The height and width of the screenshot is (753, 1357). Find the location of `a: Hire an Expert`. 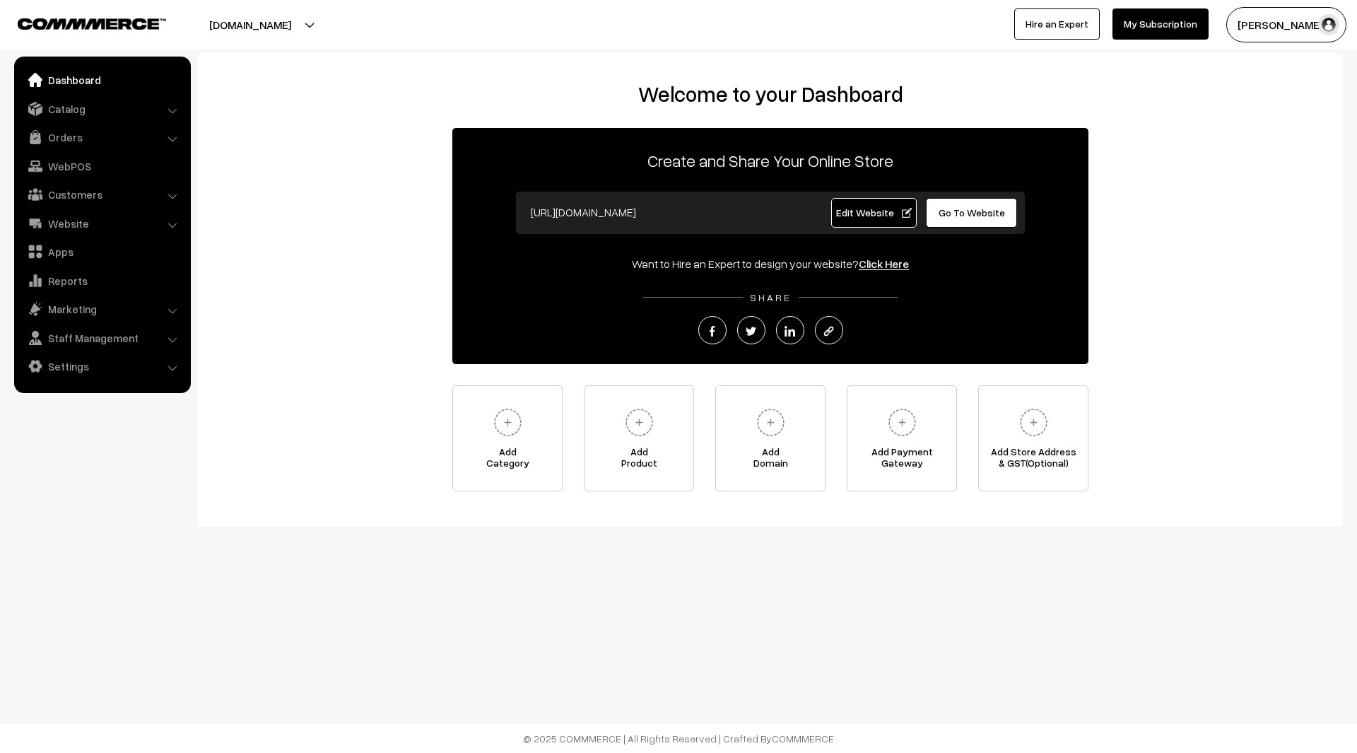

a: Hire an Expert is located at coordinates (1057, 24).